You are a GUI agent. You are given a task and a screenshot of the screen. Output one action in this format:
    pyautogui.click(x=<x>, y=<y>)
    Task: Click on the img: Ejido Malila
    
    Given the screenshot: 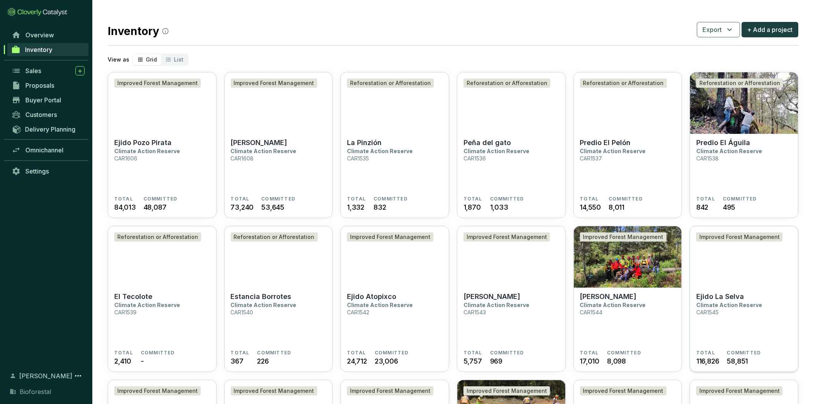 What is the action you would take?
    pyautogui.click(x=511, y=257)
    